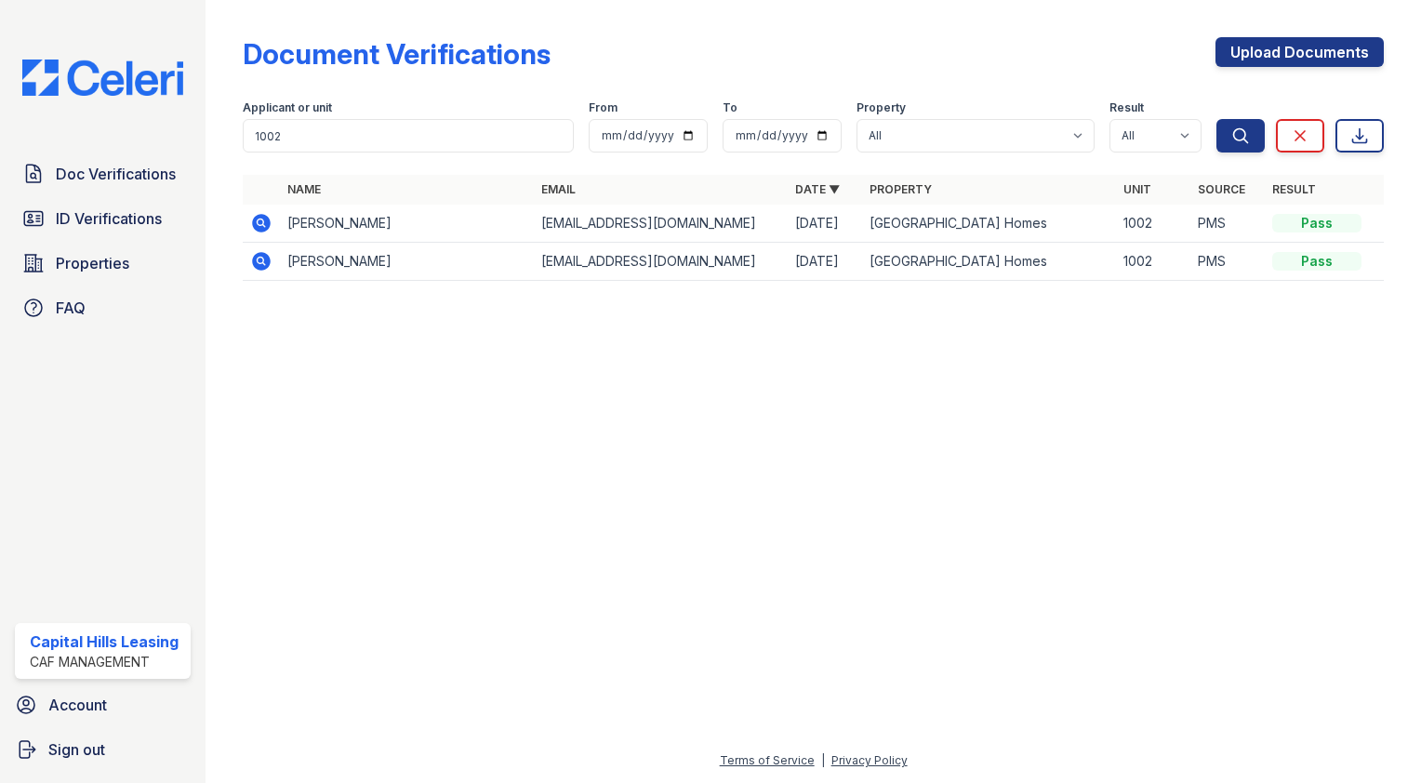 Image resolution: width=1421 pixels, height=783 pixels. Describe the element at coordinates (767, 760) in the screenshot. I see `a: Terms of Service` at that location.